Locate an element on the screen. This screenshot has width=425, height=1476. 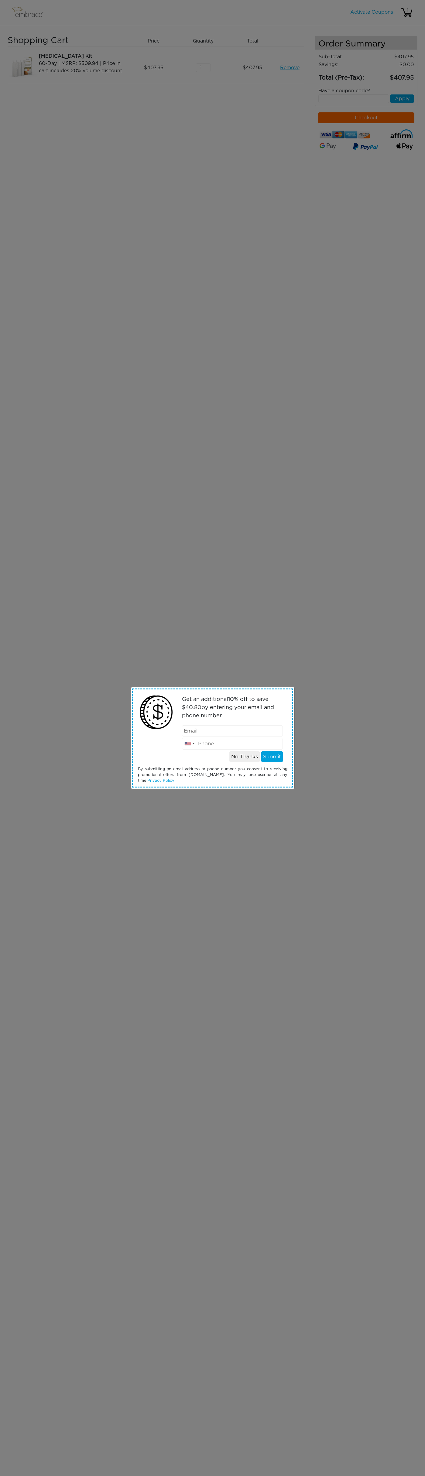
span: 10 is located at coordinates (231, 699).